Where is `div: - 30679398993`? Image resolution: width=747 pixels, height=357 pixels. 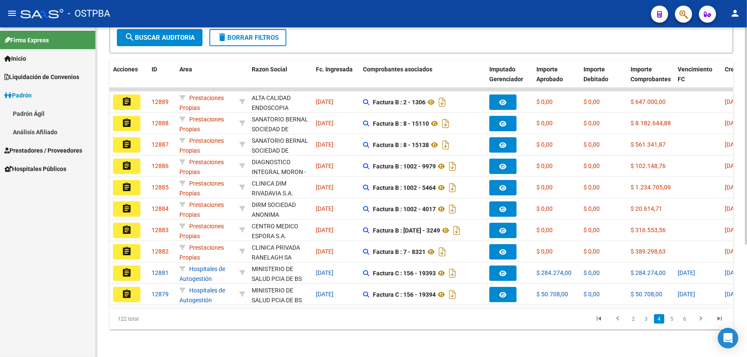
div: - 30679398993 is located at coordinates (280, 252).